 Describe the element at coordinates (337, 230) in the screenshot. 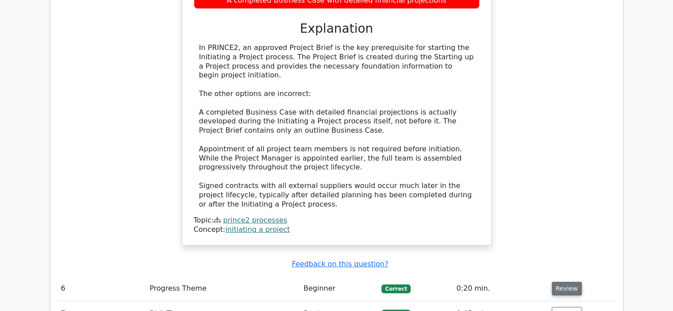

I see `div: Concept:` at that location.